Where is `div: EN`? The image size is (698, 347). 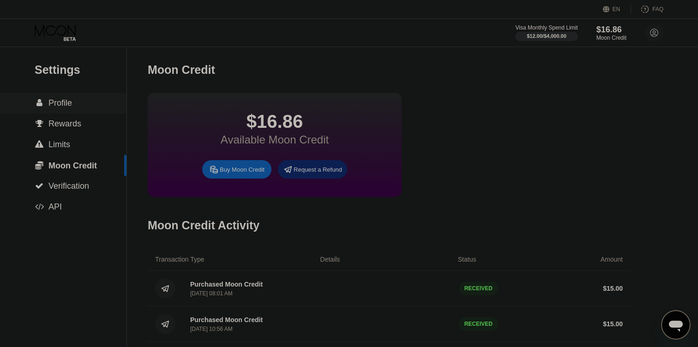 div: EN is located at coordinates (616, 9).